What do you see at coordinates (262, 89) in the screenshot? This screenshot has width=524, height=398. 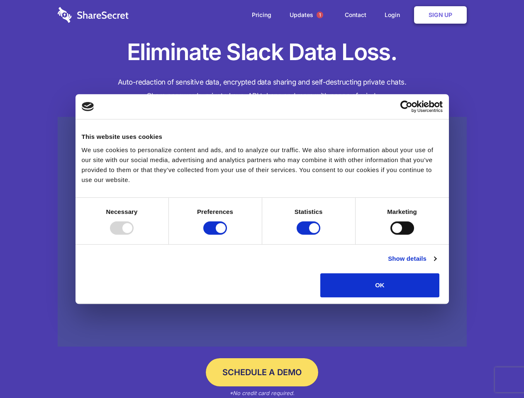 I see `h4: Auto-redaction of sensitive data, encrypted data sharing and self-destructing private chats. Shar...` at bounding box center [262, 89].